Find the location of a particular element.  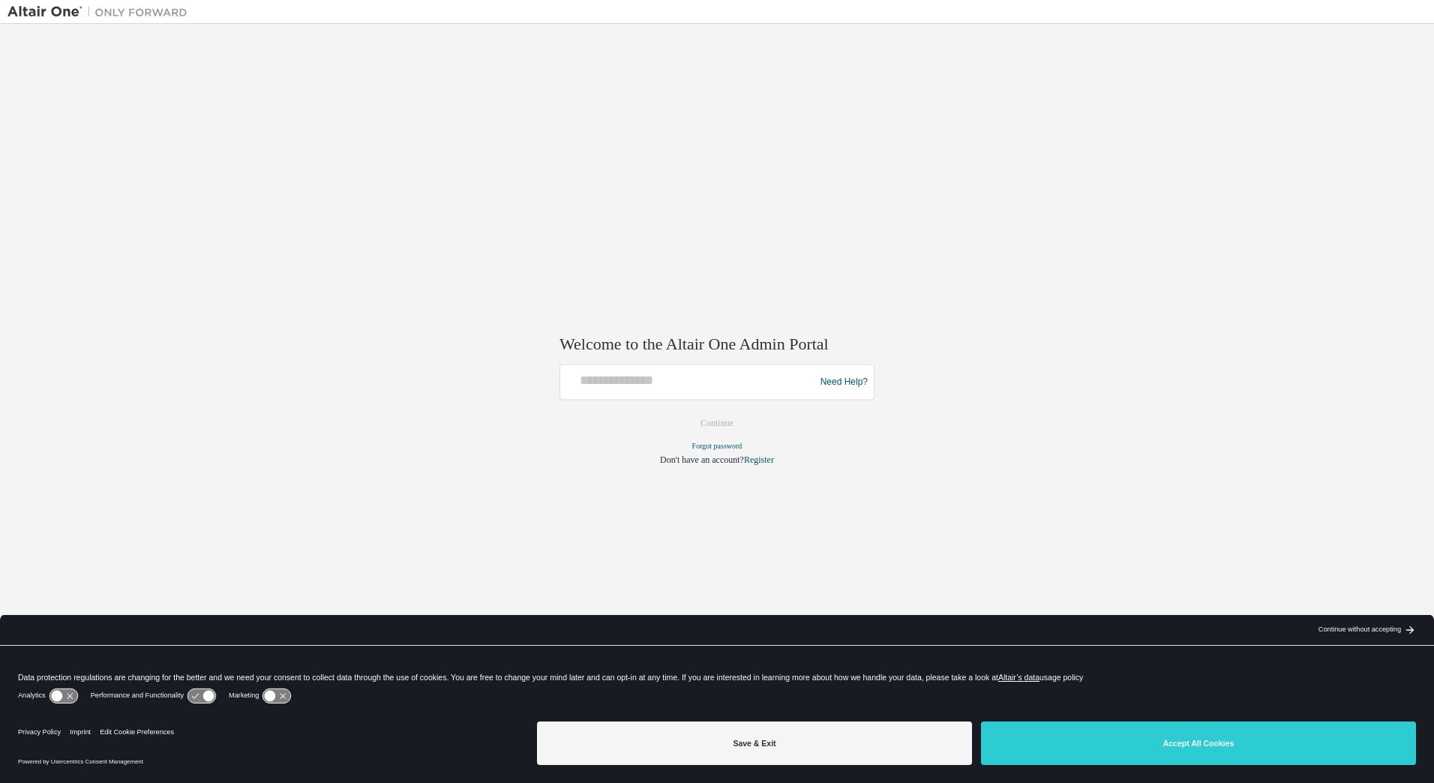

a: Need Help? is located at coordinates (844, 382).